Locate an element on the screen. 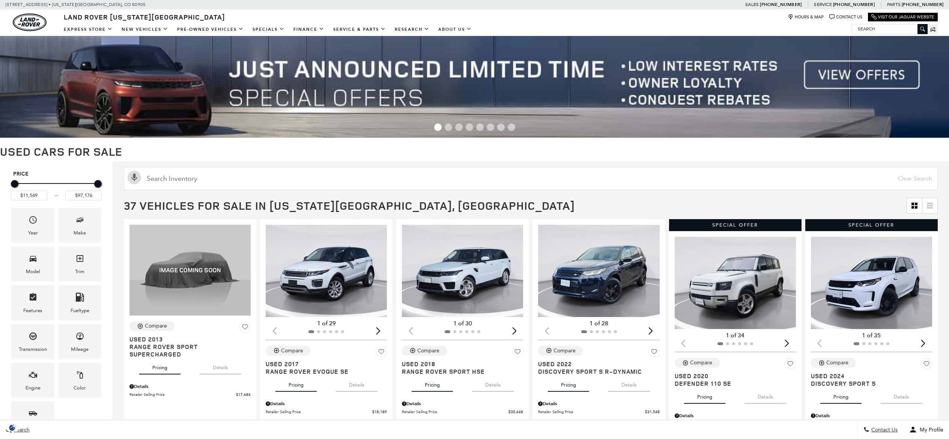 This screenshot has height=439, width=949. img: 2018 Land Rover Range Rover Sport HSE 1 is located at coordinates (463, 271).